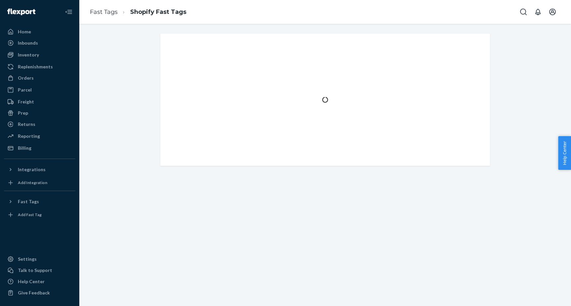 This screenshot has width=571, height=306. Describe the element at coordinates (40, 43) in the screenshot. I see `a: Inbounds` at that location.